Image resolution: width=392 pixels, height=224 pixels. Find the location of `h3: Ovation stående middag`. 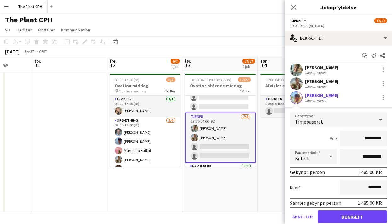

h3: Ovation stående middag is located at coordinates (220, 86).